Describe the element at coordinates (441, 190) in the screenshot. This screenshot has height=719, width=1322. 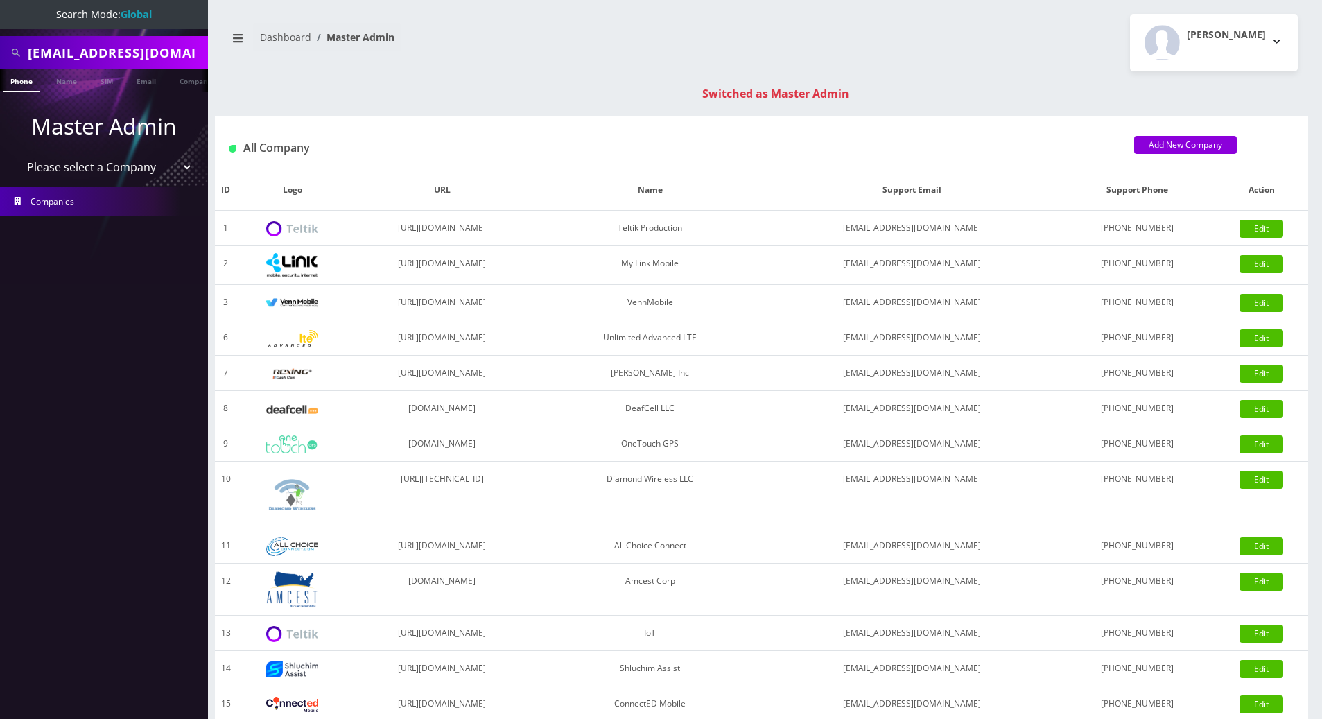
I see `th: URL` at that location.